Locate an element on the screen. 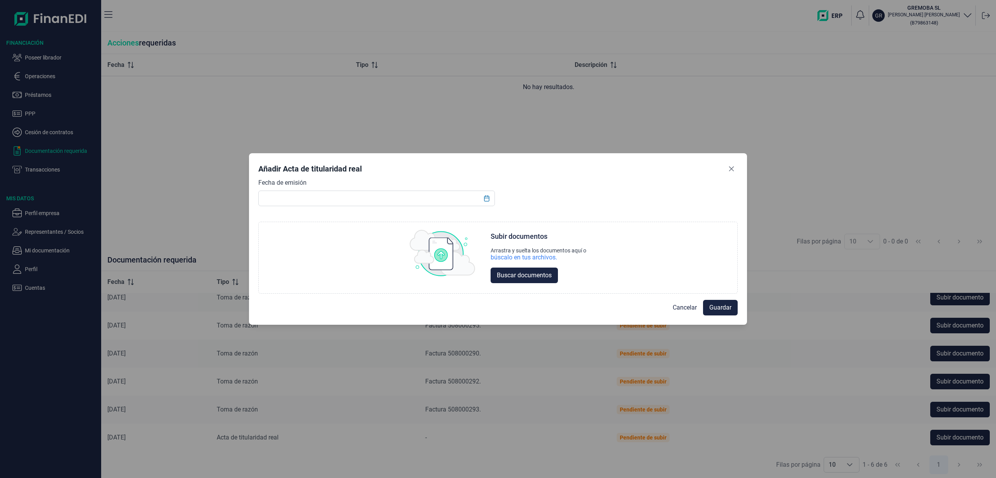  span: Buscar documentos is located at coordinates (524, 276).